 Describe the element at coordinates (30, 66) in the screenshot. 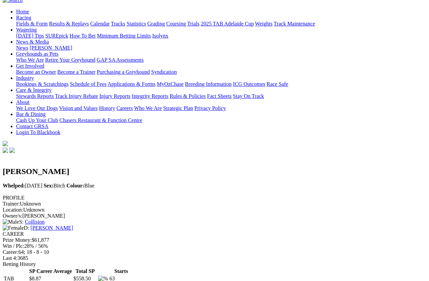

I see `a: Get Involved` at that location.